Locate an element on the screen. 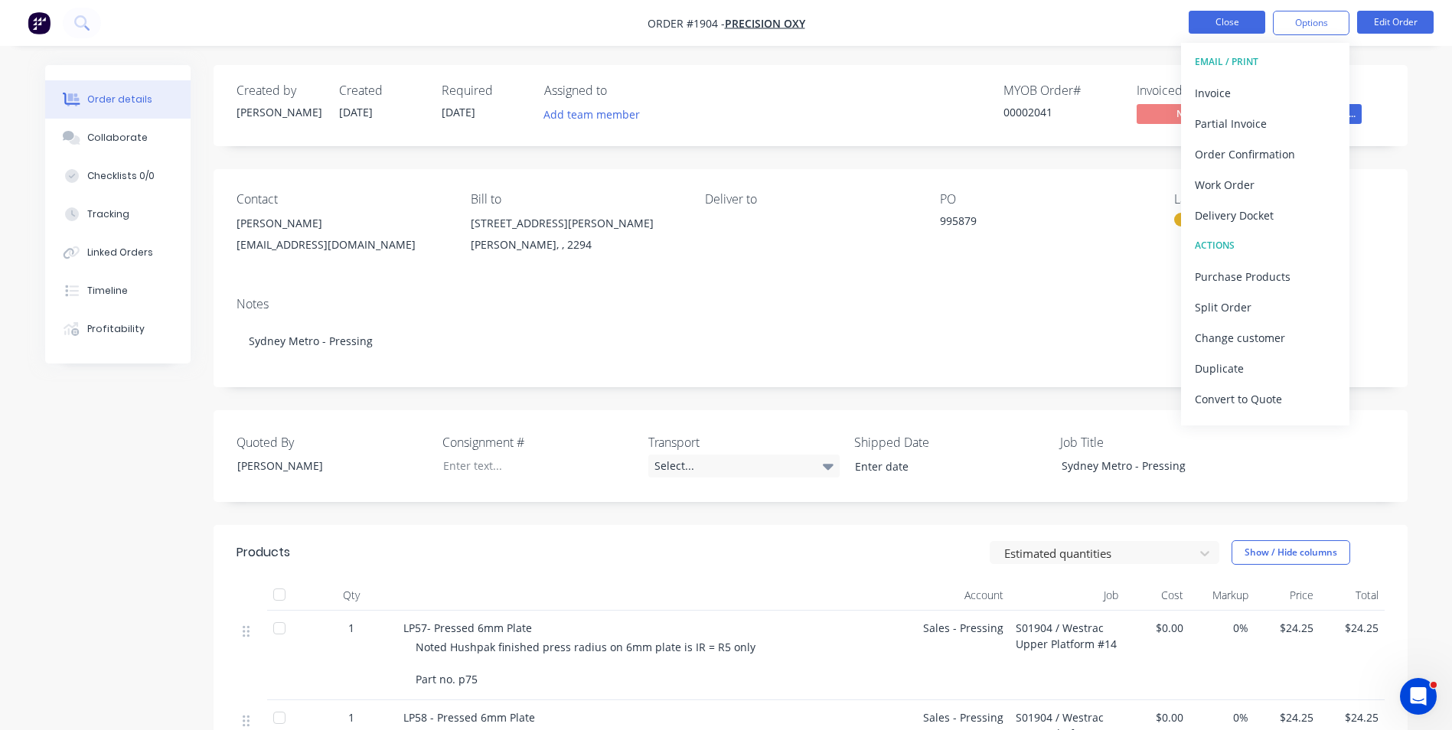 This screenshot has width=1452, height=730. div: Partial Invoice is located at coordinates (1265, 123).